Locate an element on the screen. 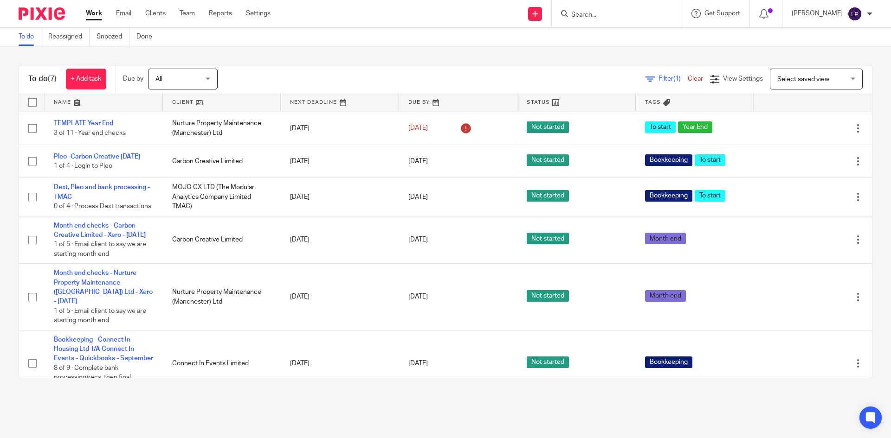 The height and width of the screenshot is (438, 891). a: Email is located at coordinates (123, 13).